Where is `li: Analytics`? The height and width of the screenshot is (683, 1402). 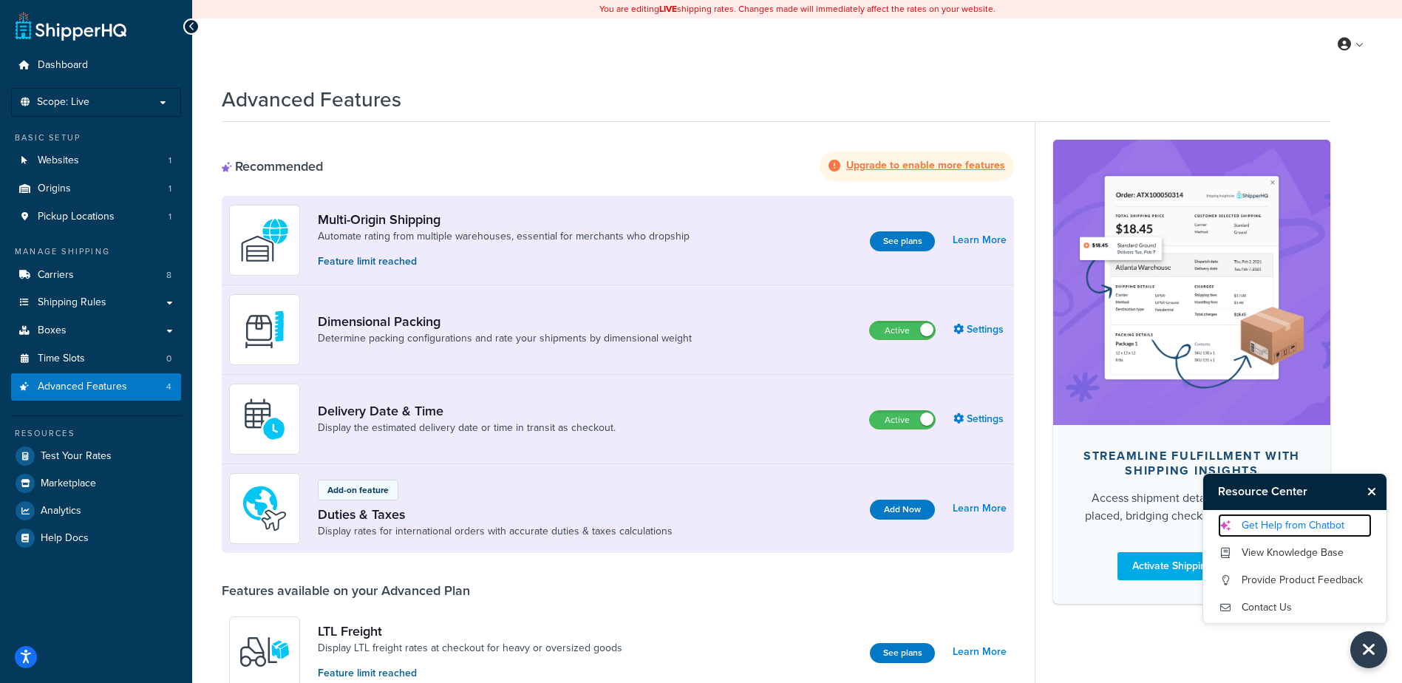
li: Analytics is located at coordinates (96, 511).